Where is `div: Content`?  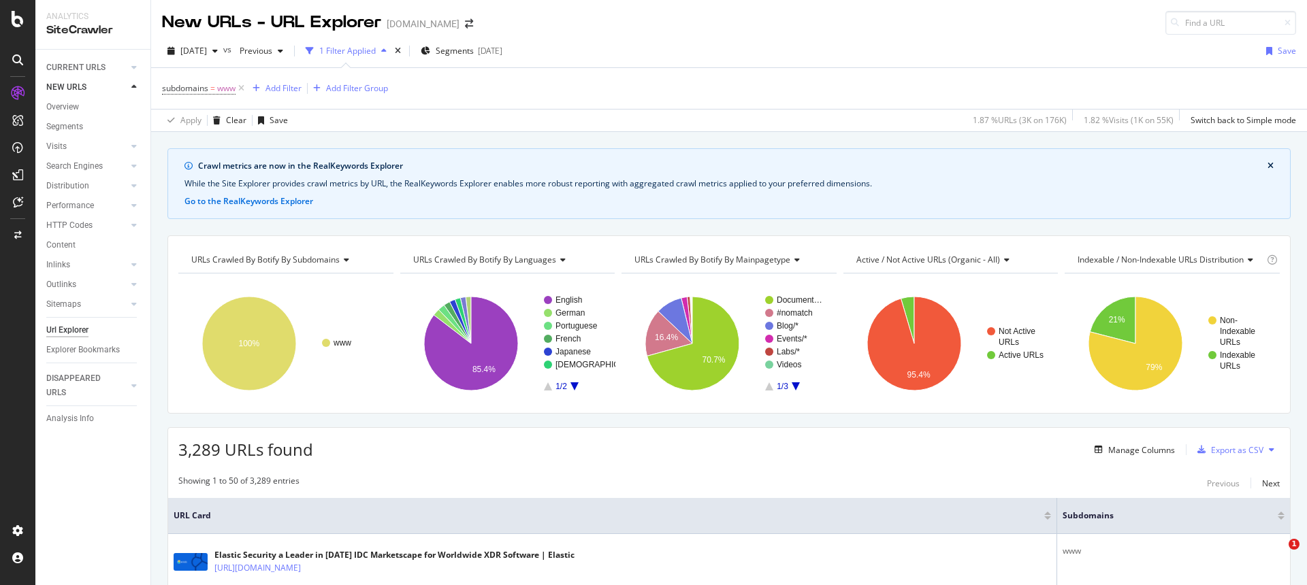
div: Content is located at coordinates (61, 245).